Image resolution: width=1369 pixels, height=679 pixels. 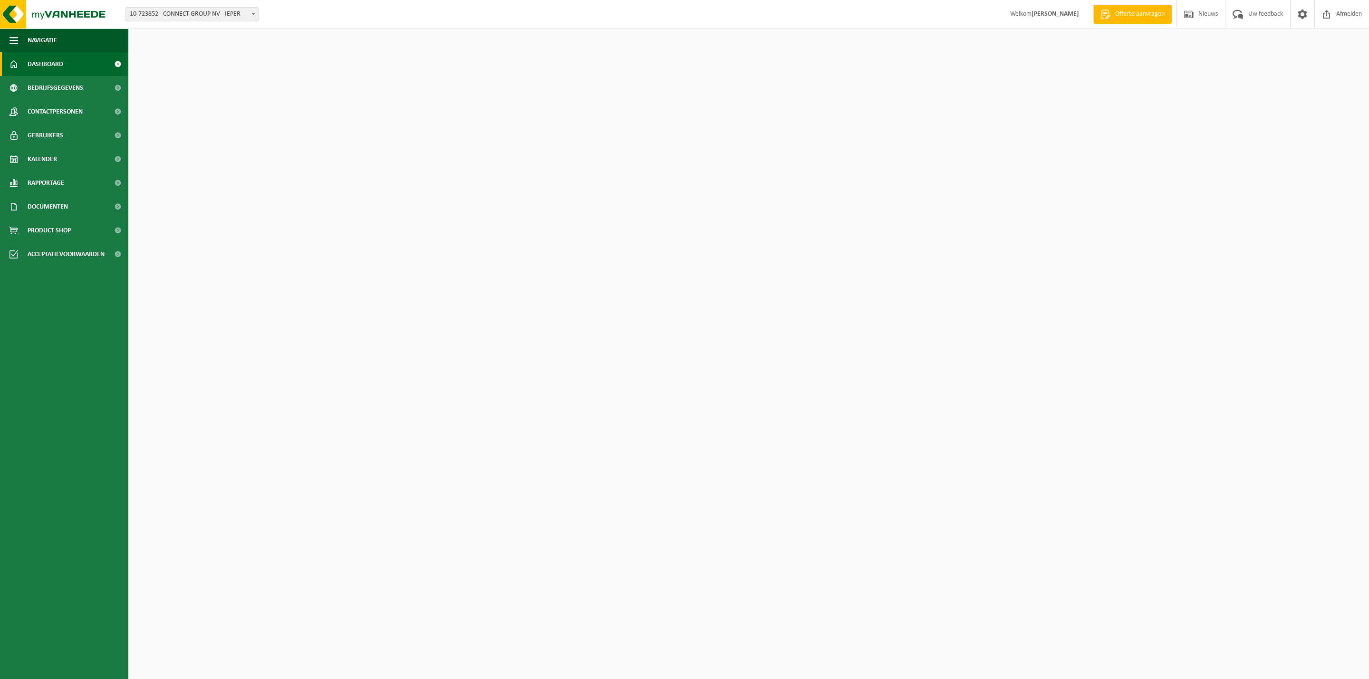 What do you see at coordinates (42, 40) in the screenshot?
I see `span: Navigatie` at bounding box center [42, 40].